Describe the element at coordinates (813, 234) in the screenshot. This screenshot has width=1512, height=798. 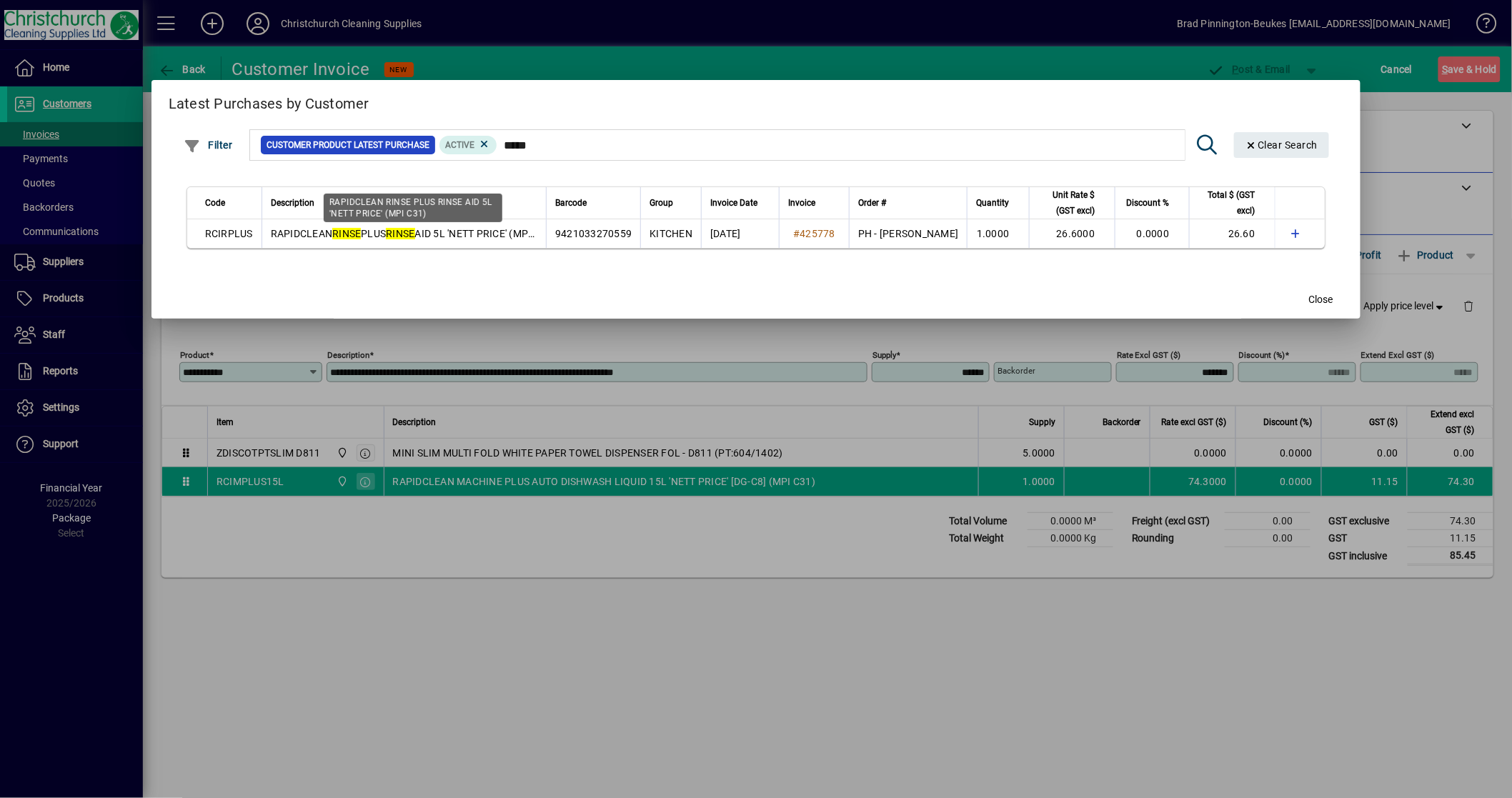
I see `a: #425778` at that location.